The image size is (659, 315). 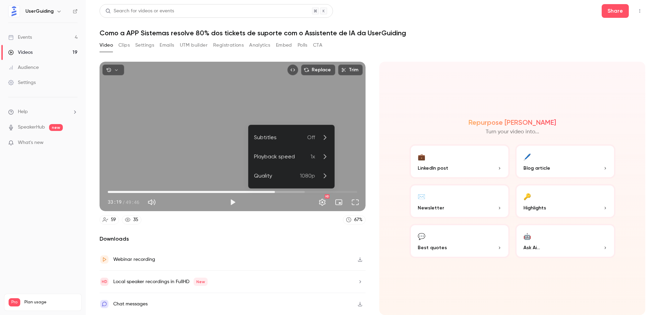 What do you see at coordinates (280, 138) in the screenshot?
I see `div: Subtitles` at bounding box center [280, 138].